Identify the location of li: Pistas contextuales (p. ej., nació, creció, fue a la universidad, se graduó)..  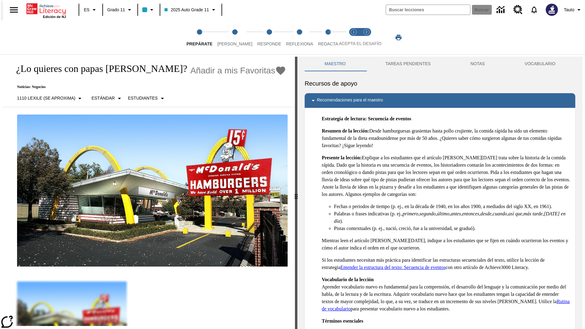
(452, 228).